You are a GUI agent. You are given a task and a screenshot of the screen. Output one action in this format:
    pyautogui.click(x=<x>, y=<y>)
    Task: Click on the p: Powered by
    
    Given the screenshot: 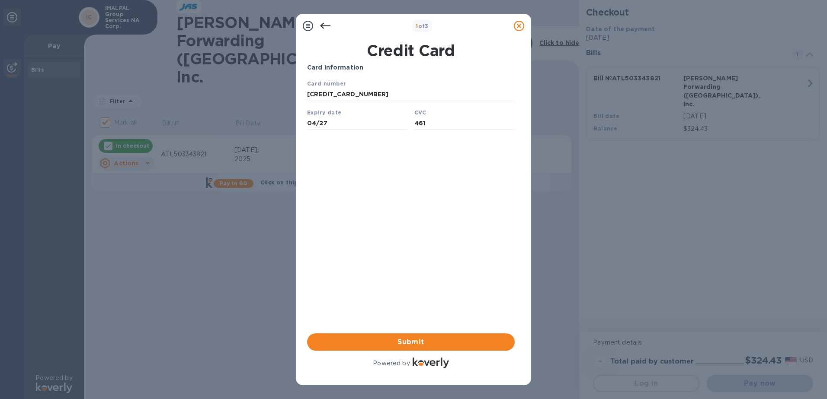 What is the action you would take?
    pyautogui.click(x=391, y=364)
    